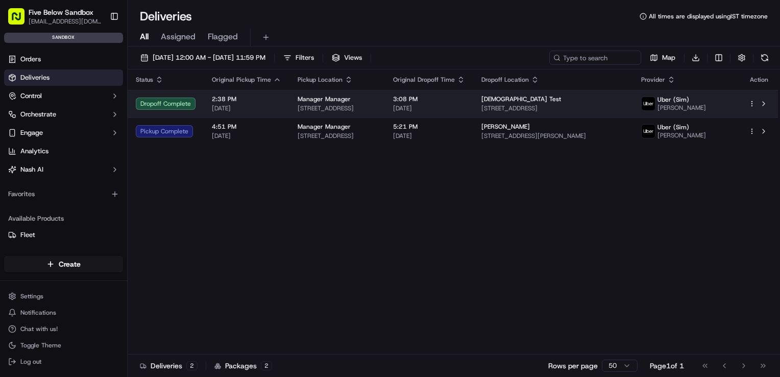 Image resolution: width=780 pixels, height=377 pixels. I want to click on button: Fleet, so click(63, 235).